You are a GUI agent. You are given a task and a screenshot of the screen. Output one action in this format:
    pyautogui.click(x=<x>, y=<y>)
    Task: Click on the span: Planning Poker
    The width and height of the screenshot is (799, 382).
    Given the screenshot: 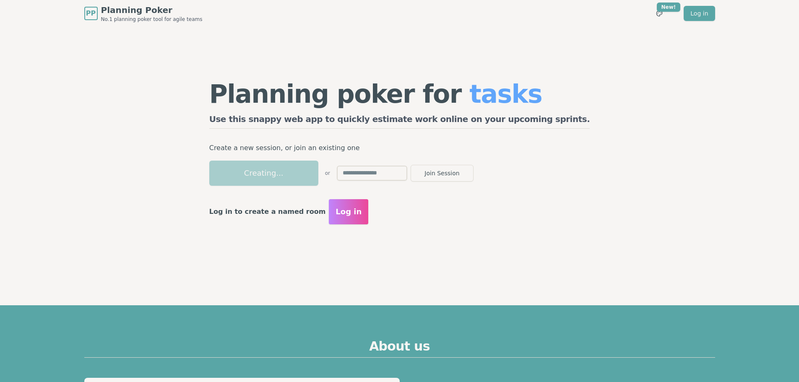 What is the action you would take?
    pyautogui.click(x=152, y=10)
    